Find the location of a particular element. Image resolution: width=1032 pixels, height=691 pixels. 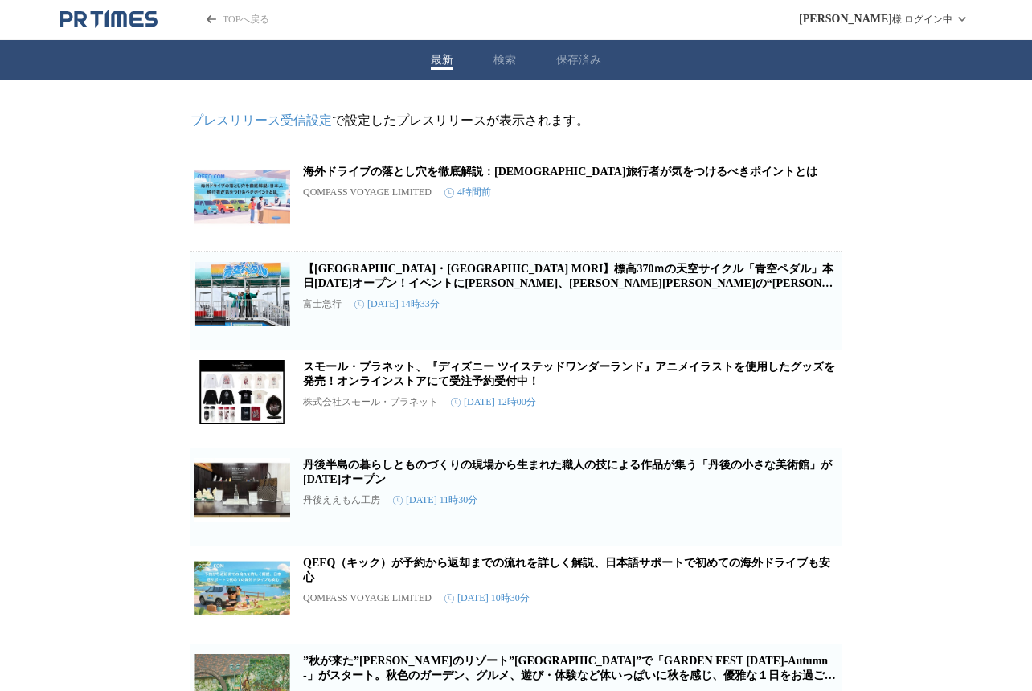

button: 最新 is located at coordinates (442, 60).